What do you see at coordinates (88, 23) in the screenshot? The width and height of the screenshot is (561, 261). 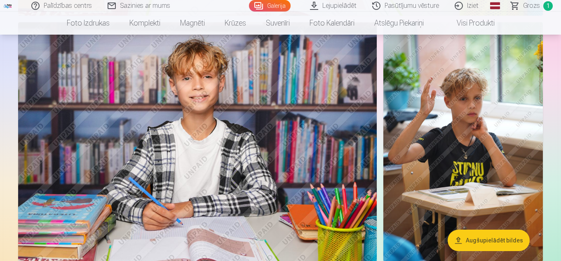 I see `a: Foto izdrukas` at bounding box center [88, 23].